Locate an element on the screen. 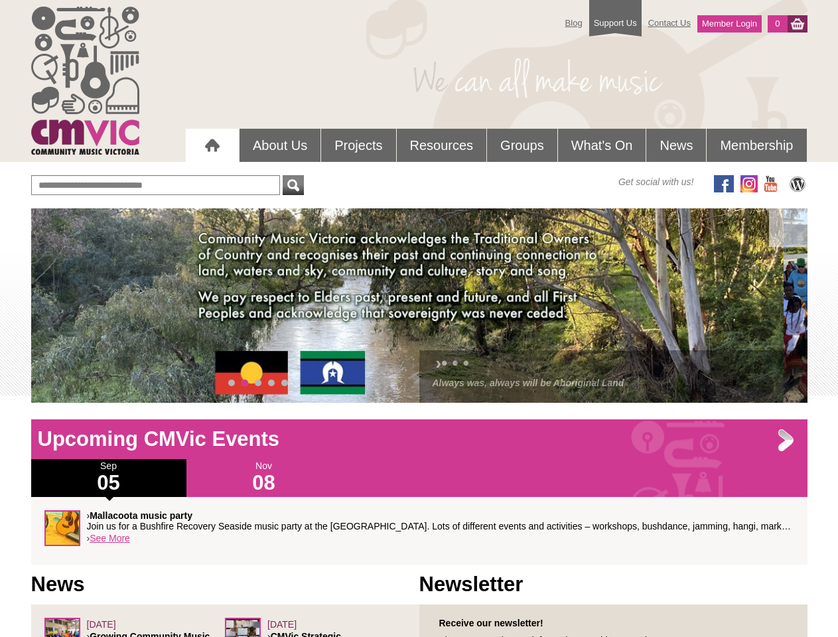 This screenshot has width=838, height=637. h1: Newsletter is located at coordinates (613, 584).